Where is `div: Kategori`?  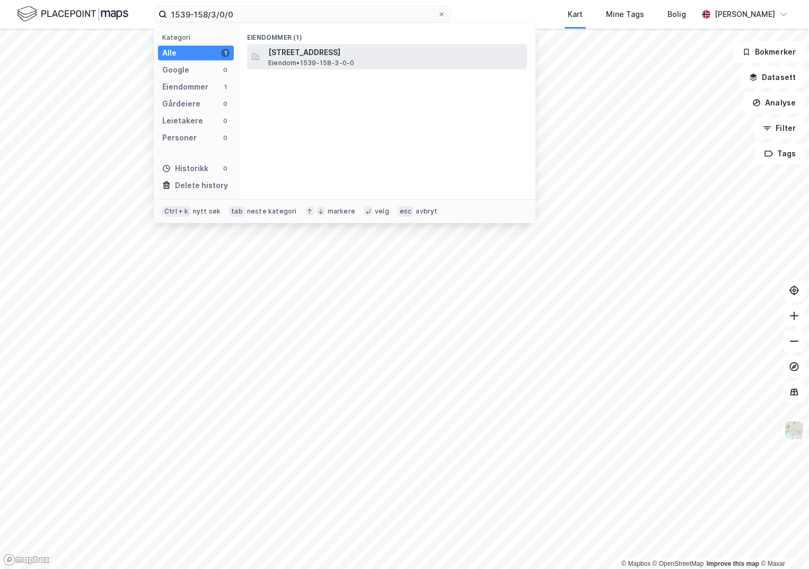 div: Kategori is located at coordinates (198, 37).